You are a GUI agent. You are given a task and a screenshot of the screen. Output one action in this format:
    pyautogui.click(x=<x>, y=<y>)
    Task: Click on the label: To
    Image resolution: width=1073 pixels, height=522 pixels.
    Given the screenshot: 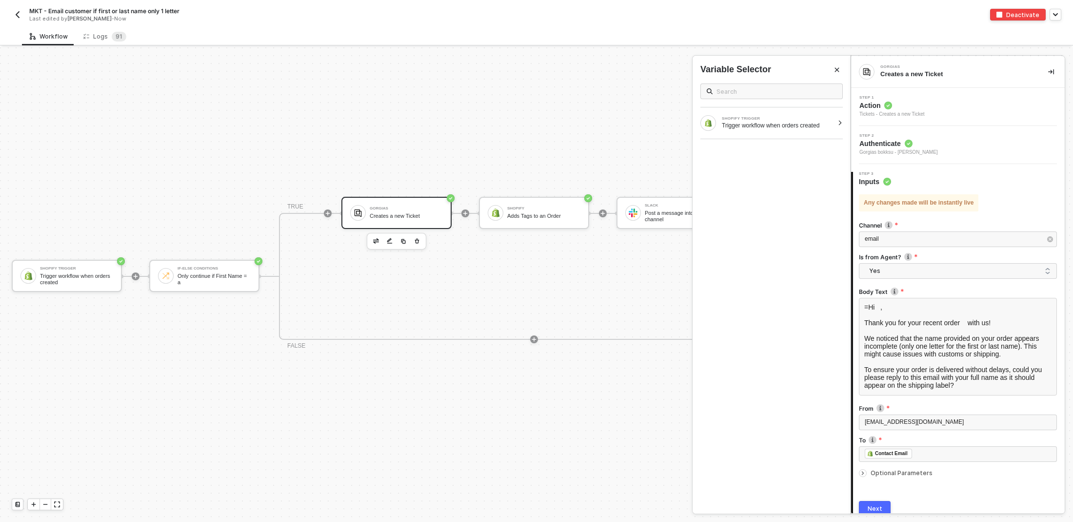 What is the action you would take?
    pyautogui.click(x=958, y=440)
    